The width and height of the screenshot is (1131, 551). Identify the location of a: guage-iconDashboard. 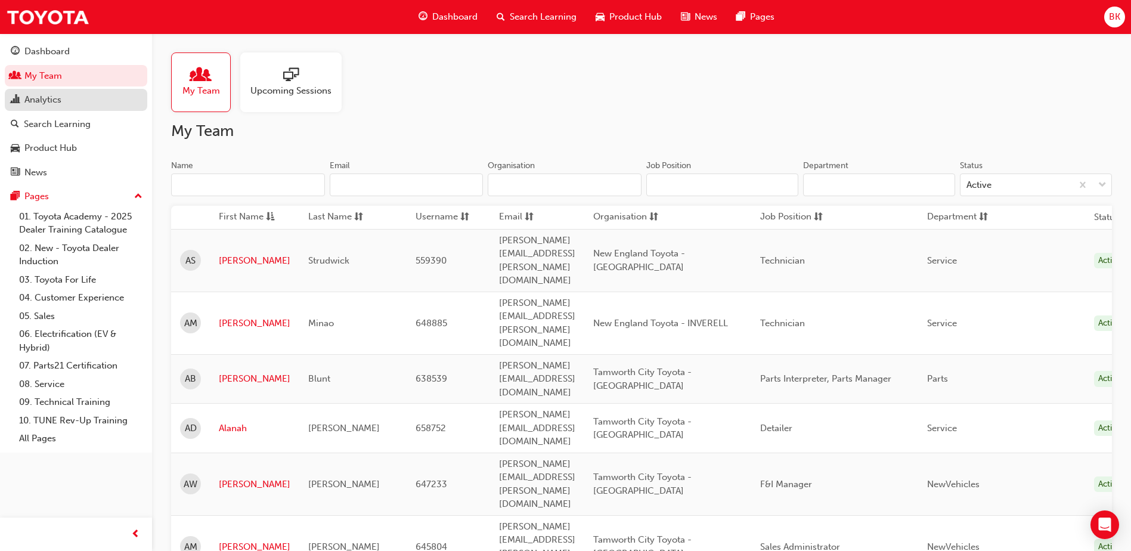
(448, 17).